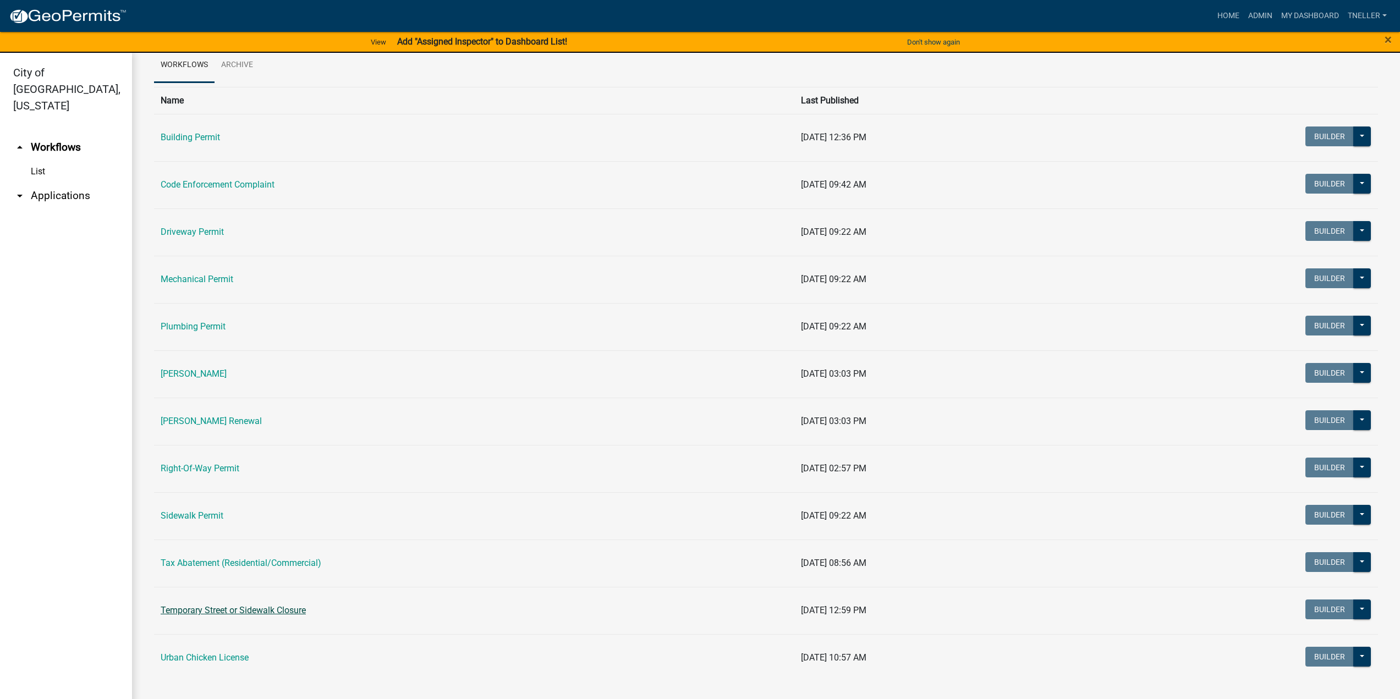 The height and width of the screenshot is (699, 1400). Describe the element at coordinates (474, 100) in the screenshot. I see `th: Name` at that location.